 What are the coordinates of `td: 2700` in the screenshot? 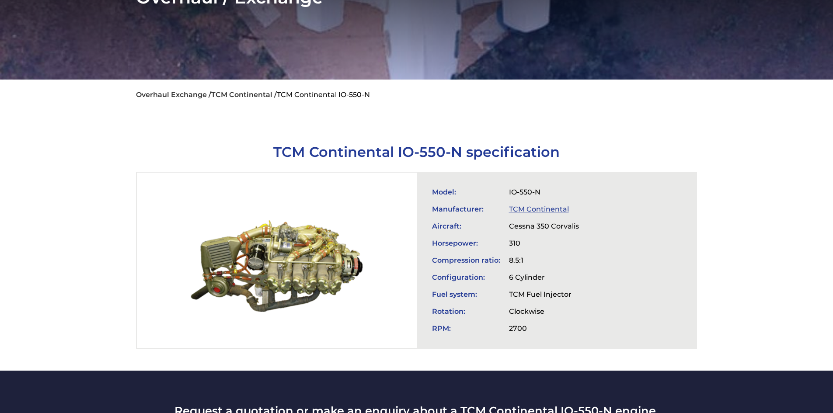 It's located at (544, 328).